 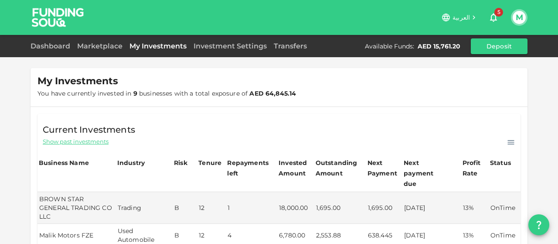 I want to click on div: Next Payment, so click(x=384, y=168).